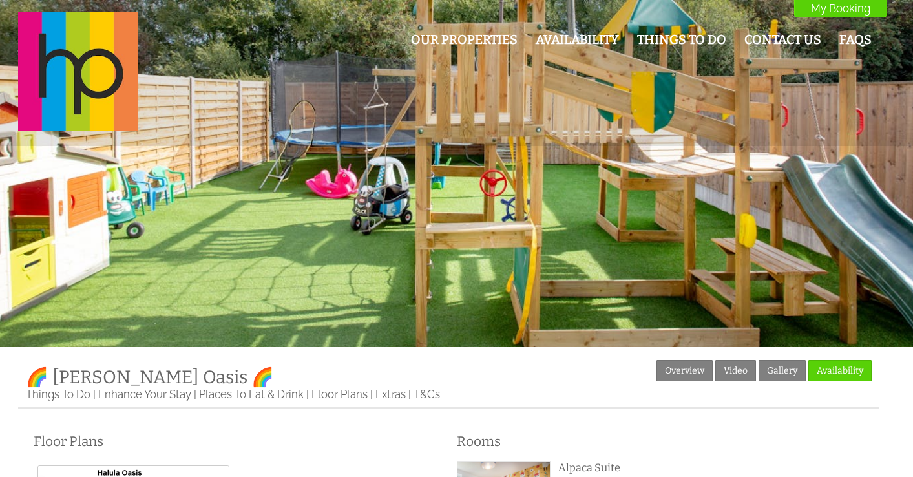  Describe the element at coordinates (711, 467) in the screenshot. I see `h3: Alpaca Suite` at that location.